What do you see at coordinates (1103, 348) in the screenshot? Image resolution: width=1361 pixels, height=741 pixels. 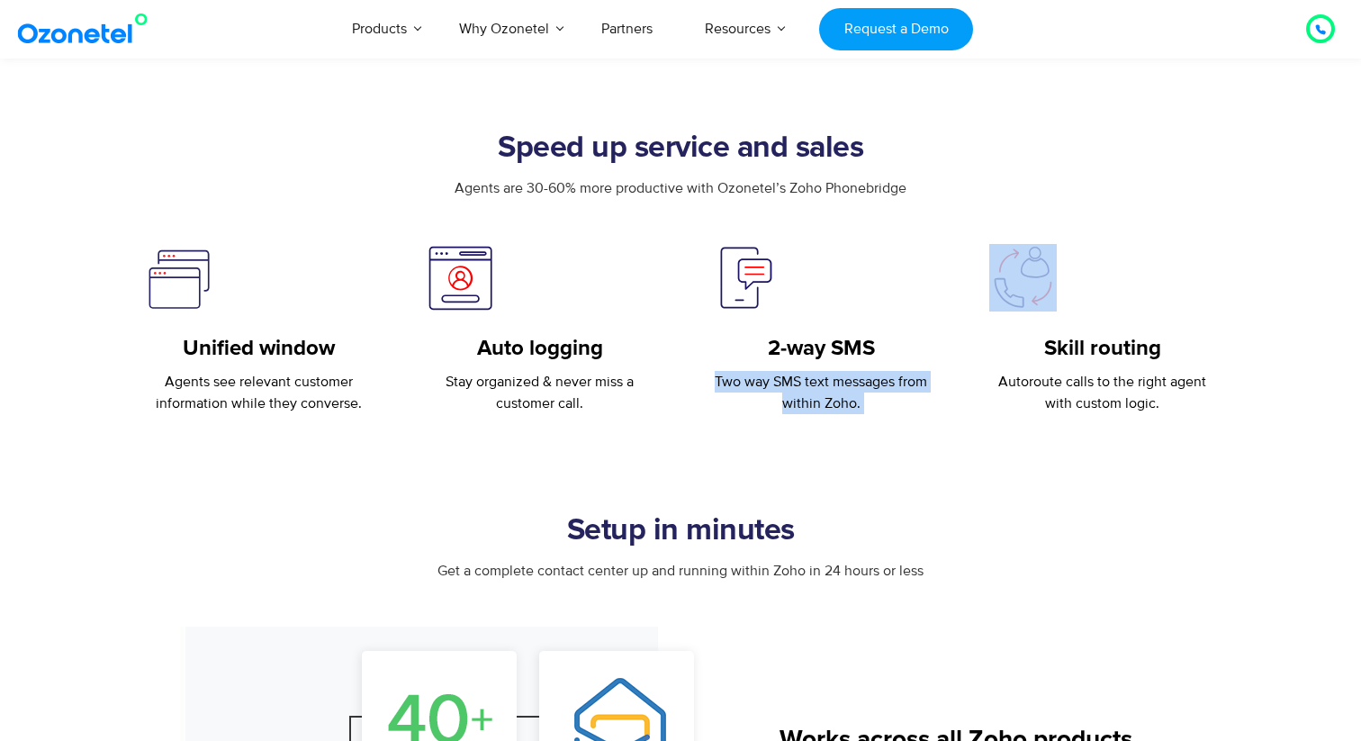 I see `h5: Skill routing` at bounding box center [1103, 348].